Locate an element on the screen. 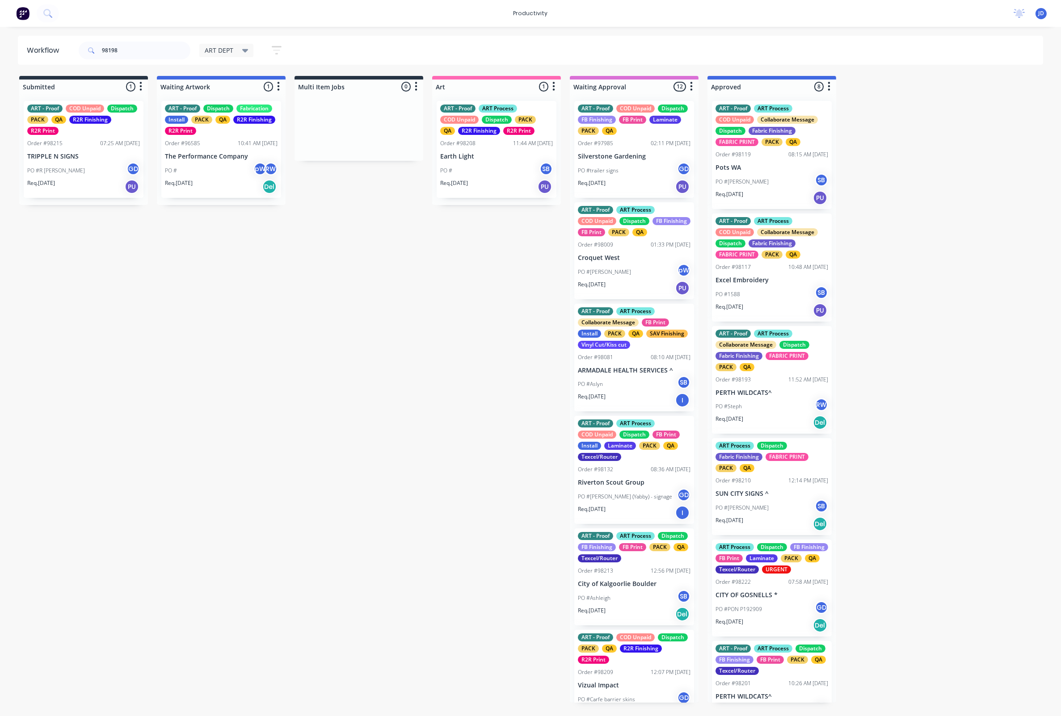  div: RW is located at coordinates (821, 405).